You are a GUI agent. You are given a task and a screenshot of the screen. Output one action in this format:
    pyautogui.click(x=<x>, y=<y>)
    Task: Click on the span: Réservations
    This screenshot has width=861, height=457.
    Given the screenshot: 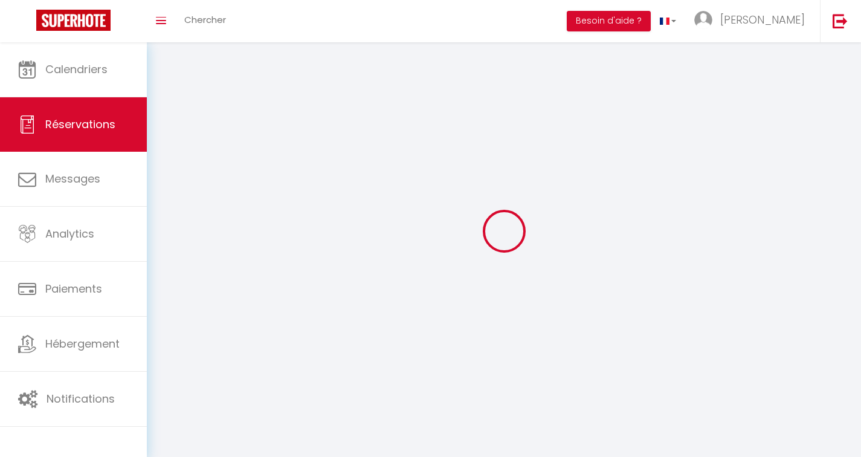 What is the action you would take?
    pyautogui.click(x=80, y=124)
    